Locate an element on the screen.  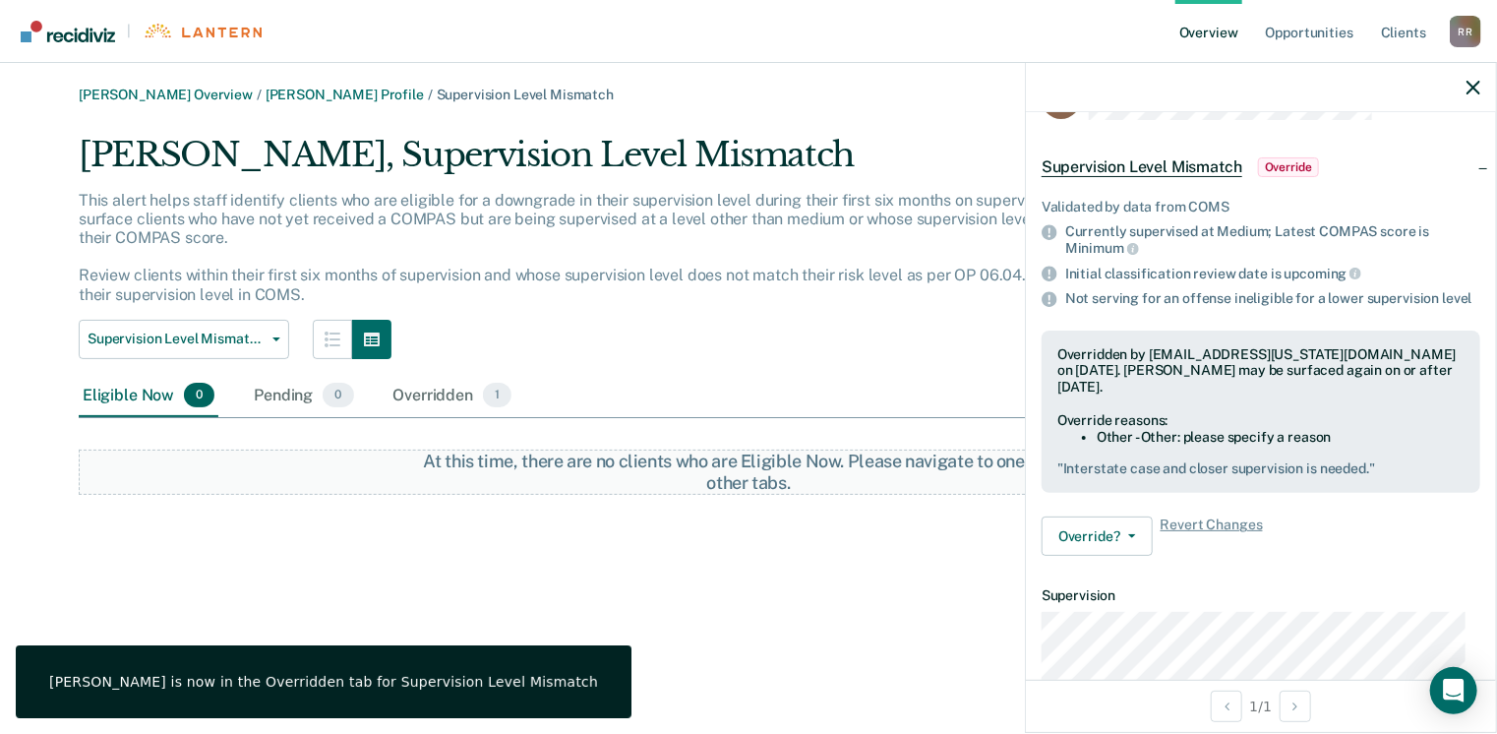
span: 1 is located at coordinates (497, 395).